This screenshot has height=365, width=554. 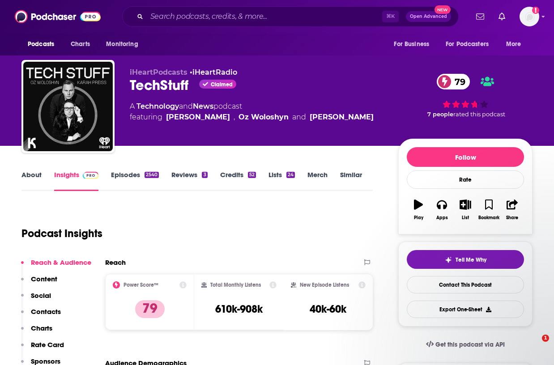 What do you see at coordinates (514, 44) in the screenshot?
I see `span: More` at bounding box center [514, 44].